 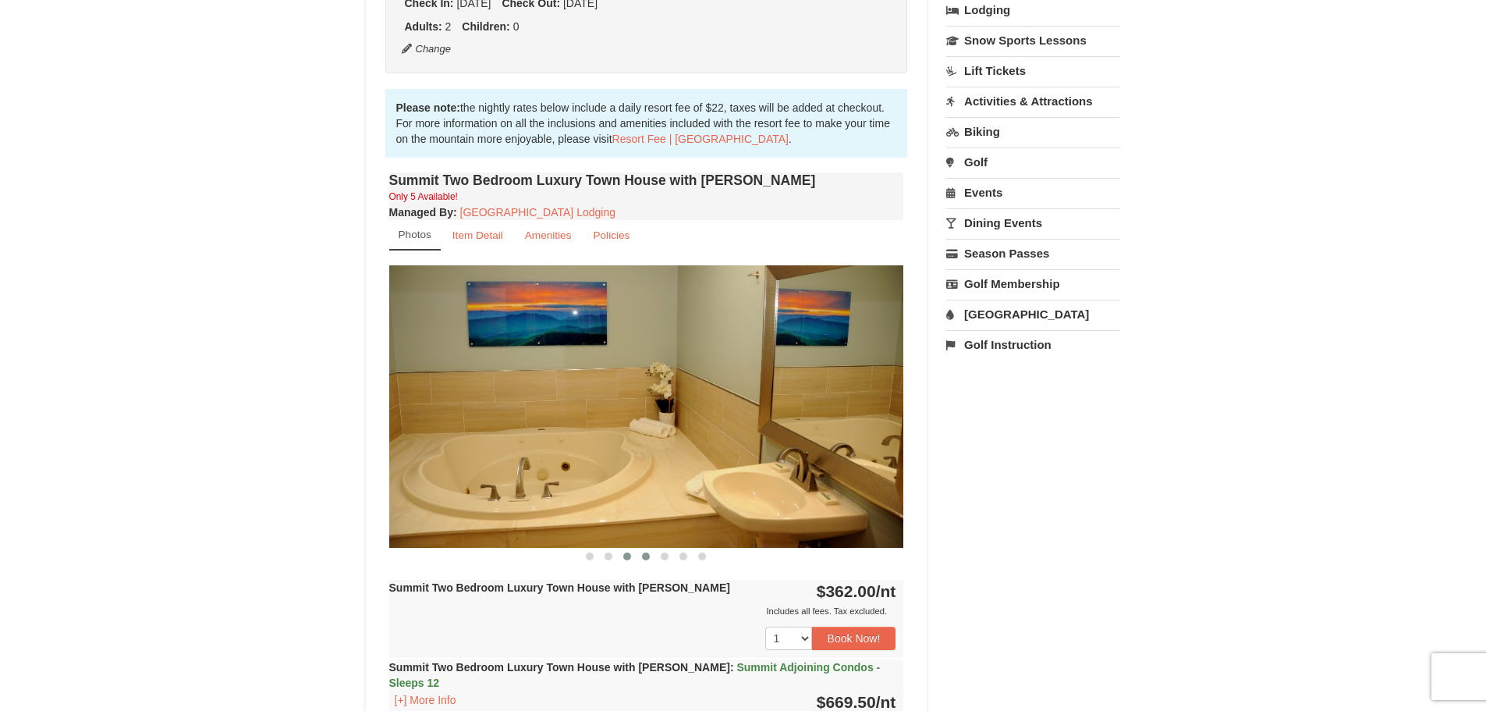 What do you see at coordinates (1033, 40) in the screenshot?
I see `a: Snow Sports Lessons` at bounding box center [1033, 40].